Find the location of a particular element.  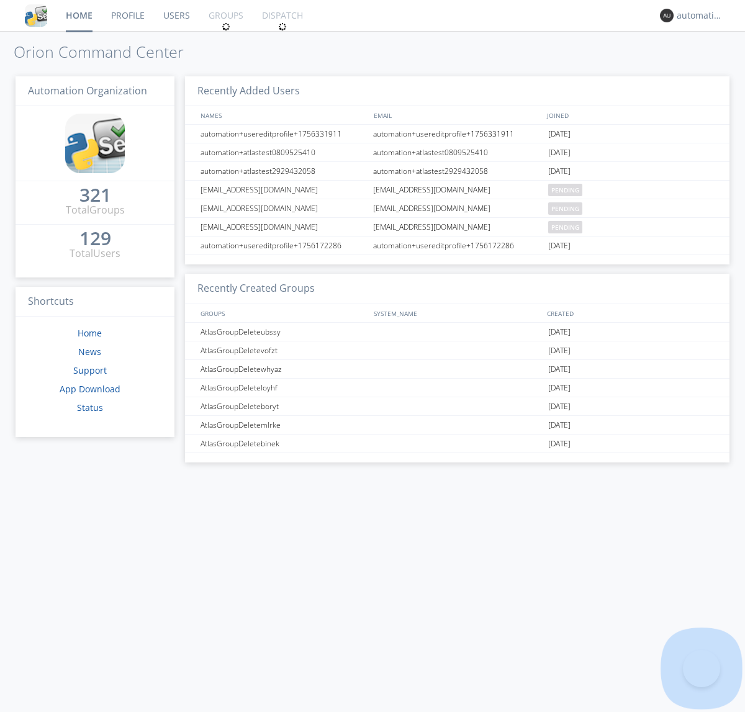

div: CREATED is located at coordinates (631, 313).